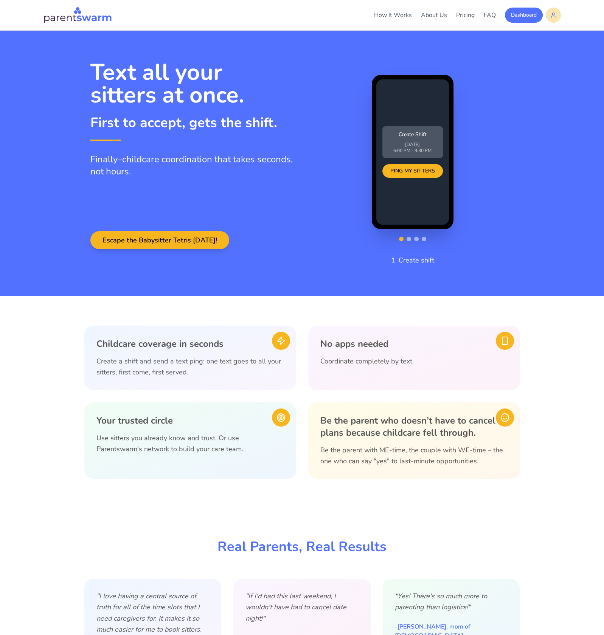  Describe the element at coordinates (302, 607) in the screenshot. I see `p: "If I'd had this last weekend, I wouldn't have had to cancel date night!"` at that location.